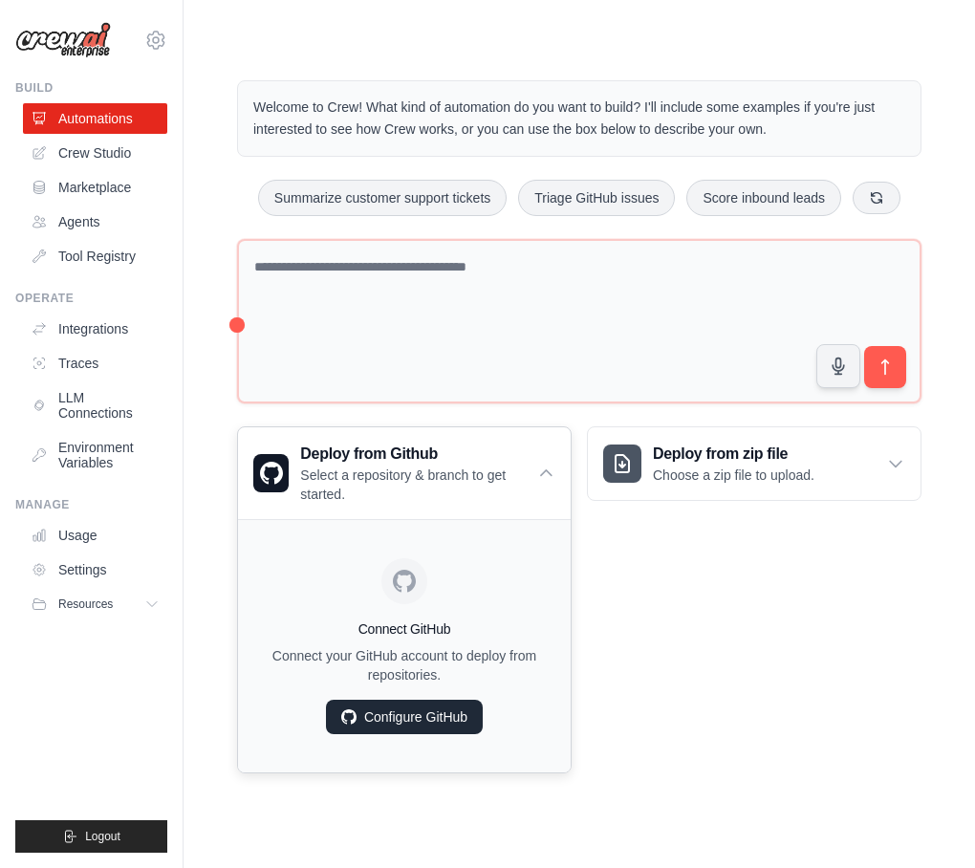 The image size is (975, 868). I want to click on a: Traces, so click(95, 363).